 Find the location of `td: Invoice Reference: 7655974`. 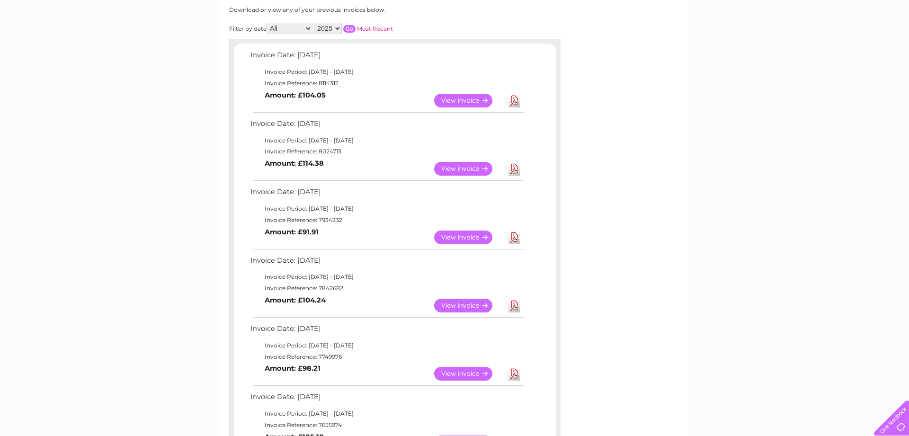

td: Invoice Reference: 7655974 is located at coordinates (386, 425).